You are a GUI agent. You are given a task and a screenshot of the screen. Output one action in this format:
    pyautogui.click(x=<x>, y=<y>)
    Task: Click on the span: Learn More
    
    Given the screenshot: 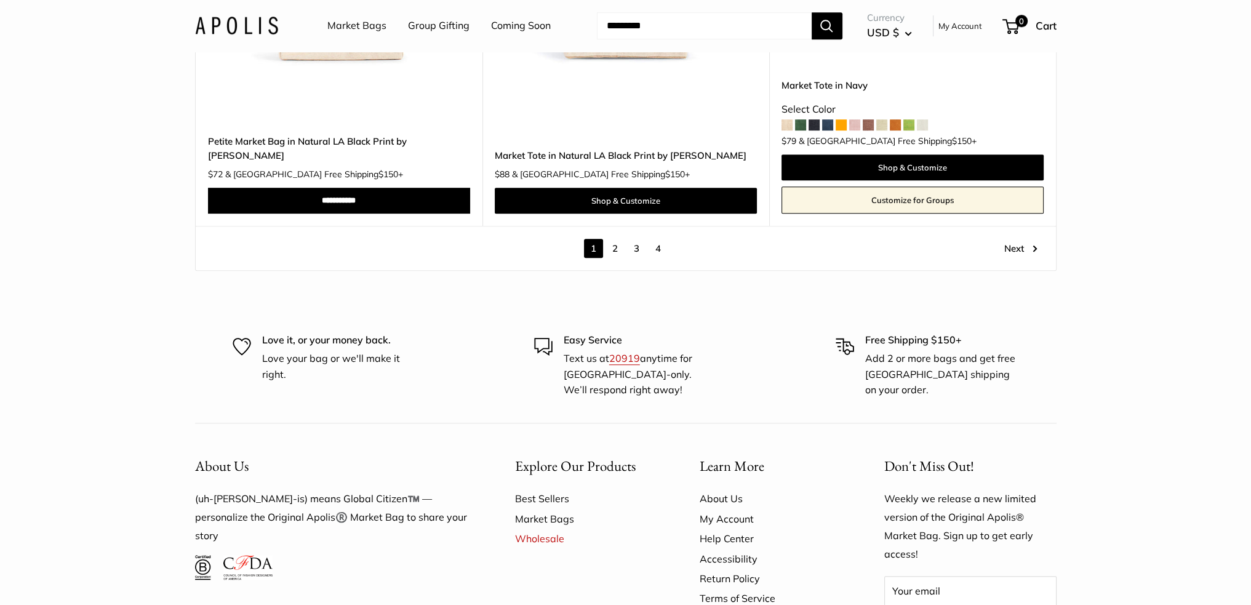 What is the action you would take?
    pyautogui.click(x=732, y=466)
    